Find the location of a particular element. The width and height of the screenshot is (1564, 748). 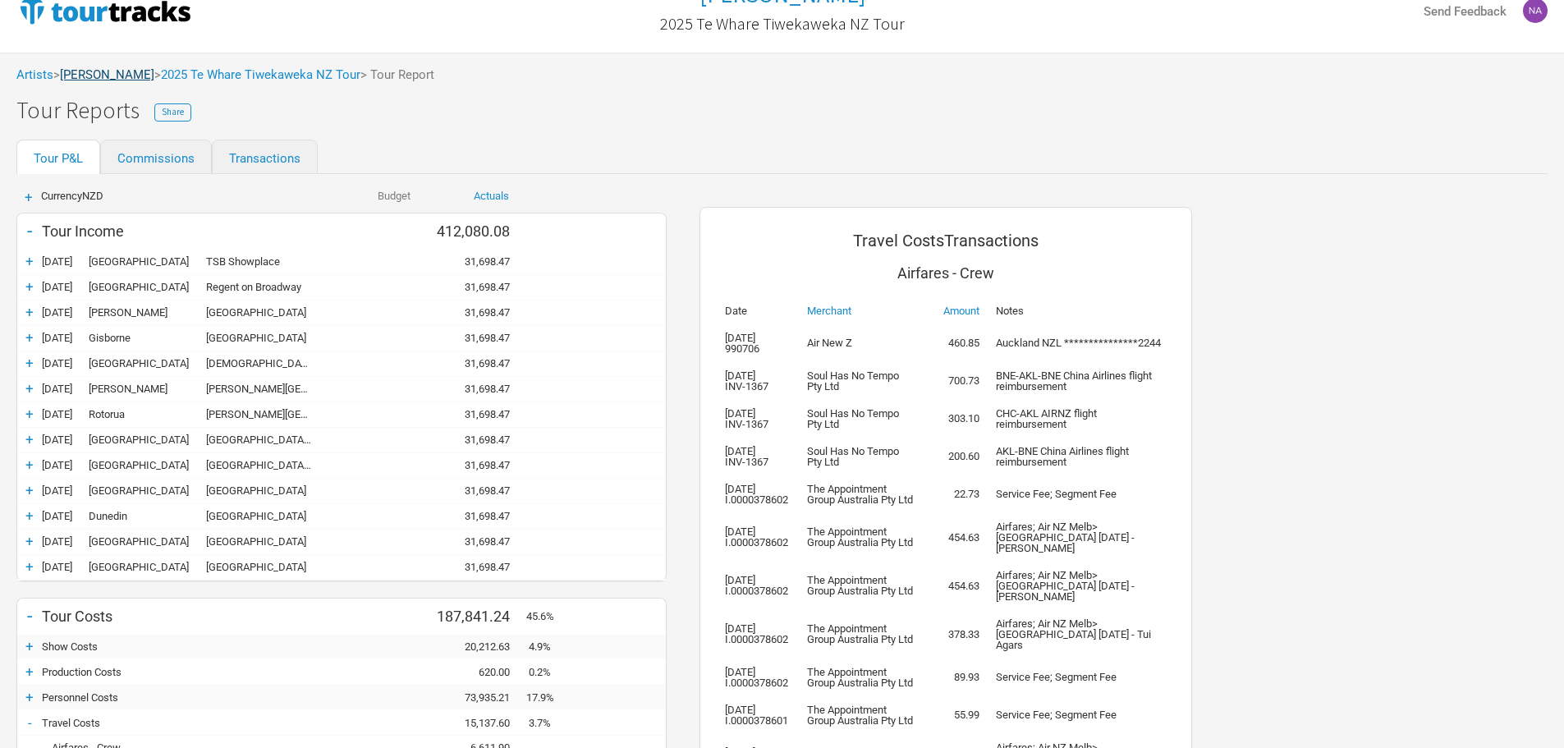

td: 303.10 is located at coordinates (955, 419).